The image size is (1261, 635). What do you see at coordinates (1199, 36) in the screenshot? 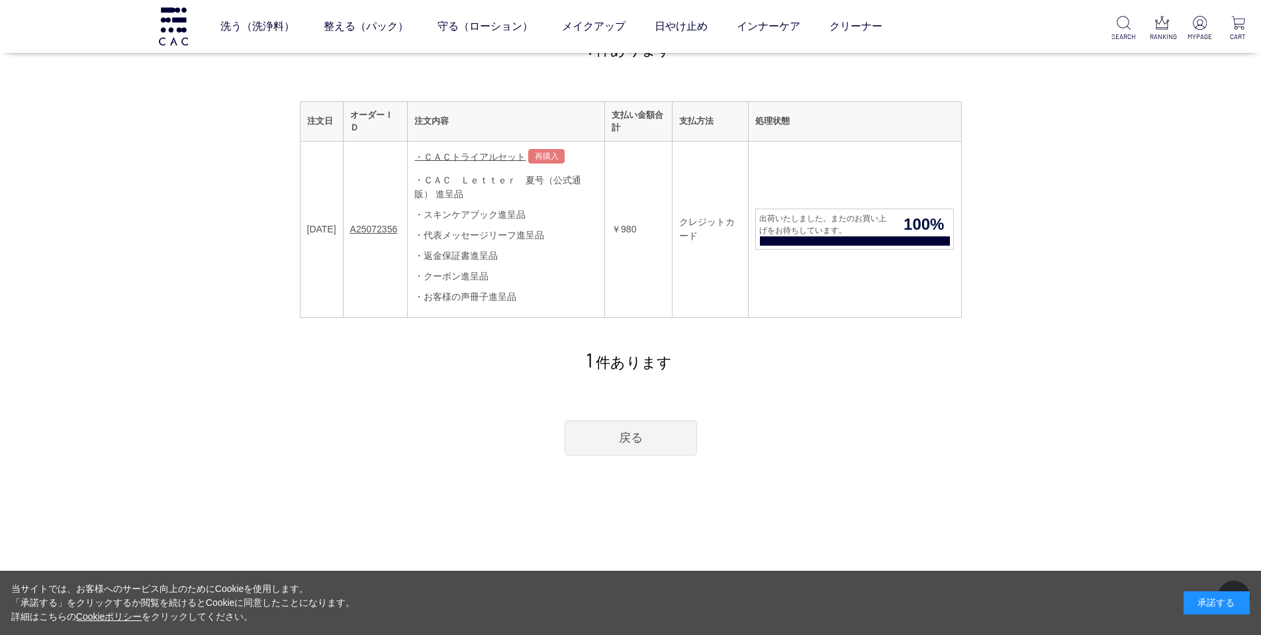
I see `p: MYPAGE` at bounding box center [1199, 36].